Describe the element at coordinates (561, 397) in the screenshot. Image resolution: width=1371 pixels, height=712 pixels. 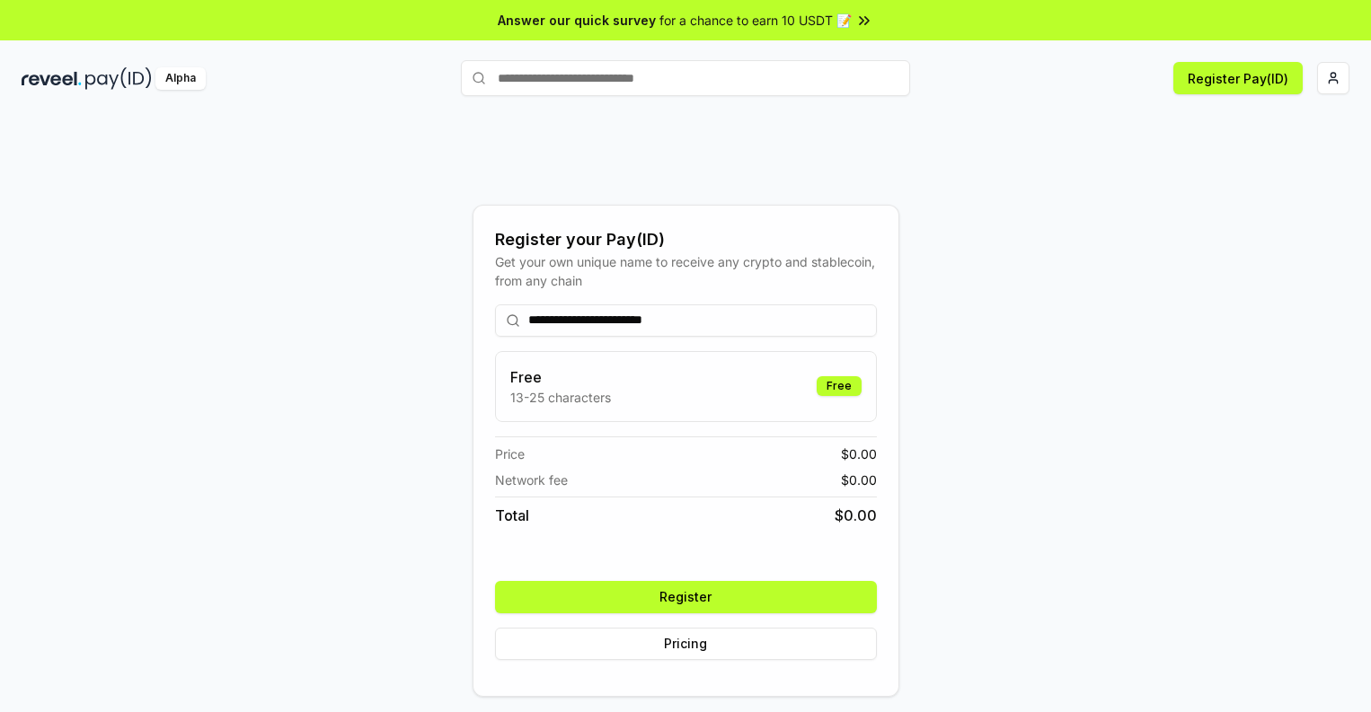
I see `p: 13-25 characters` at that location.